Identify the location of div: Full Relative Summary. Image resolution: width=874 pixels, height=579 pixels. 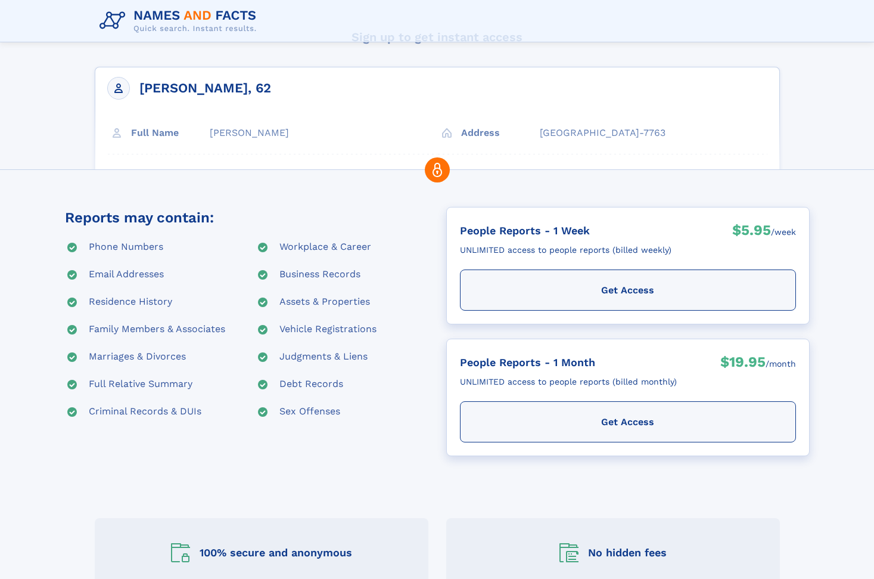
(141, 384).